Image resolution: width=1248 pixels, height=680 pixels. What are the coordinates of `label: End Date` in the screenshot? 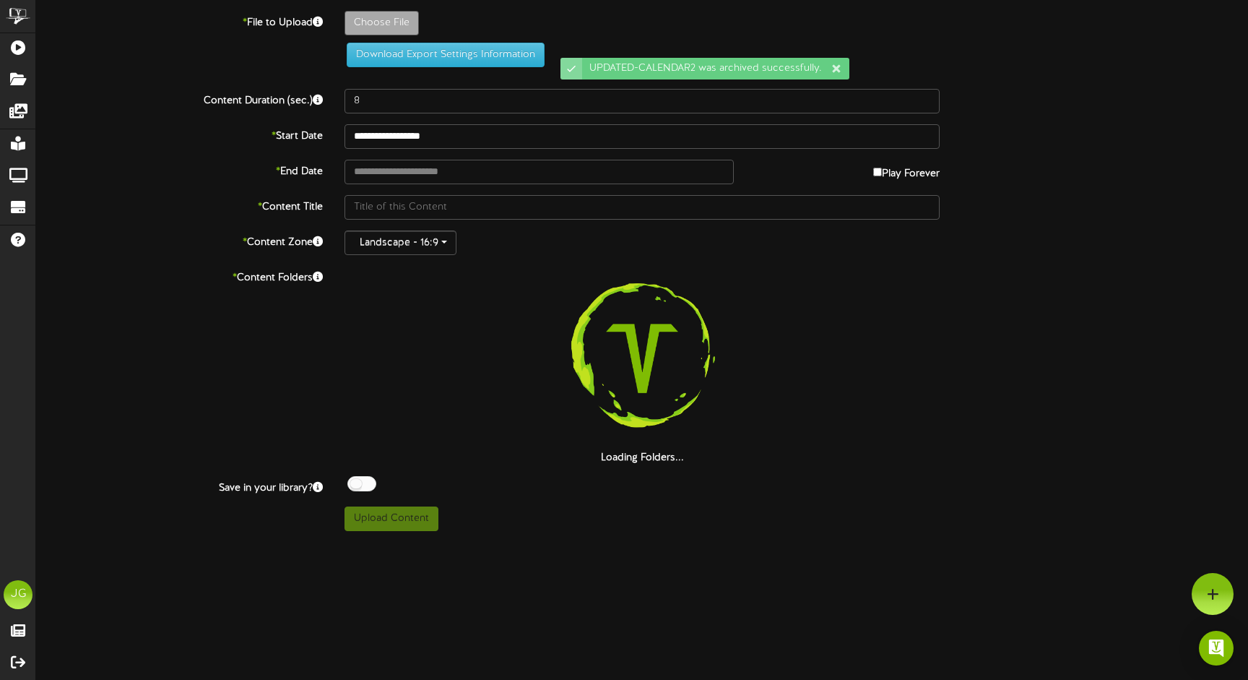 It's located at (179, 169).